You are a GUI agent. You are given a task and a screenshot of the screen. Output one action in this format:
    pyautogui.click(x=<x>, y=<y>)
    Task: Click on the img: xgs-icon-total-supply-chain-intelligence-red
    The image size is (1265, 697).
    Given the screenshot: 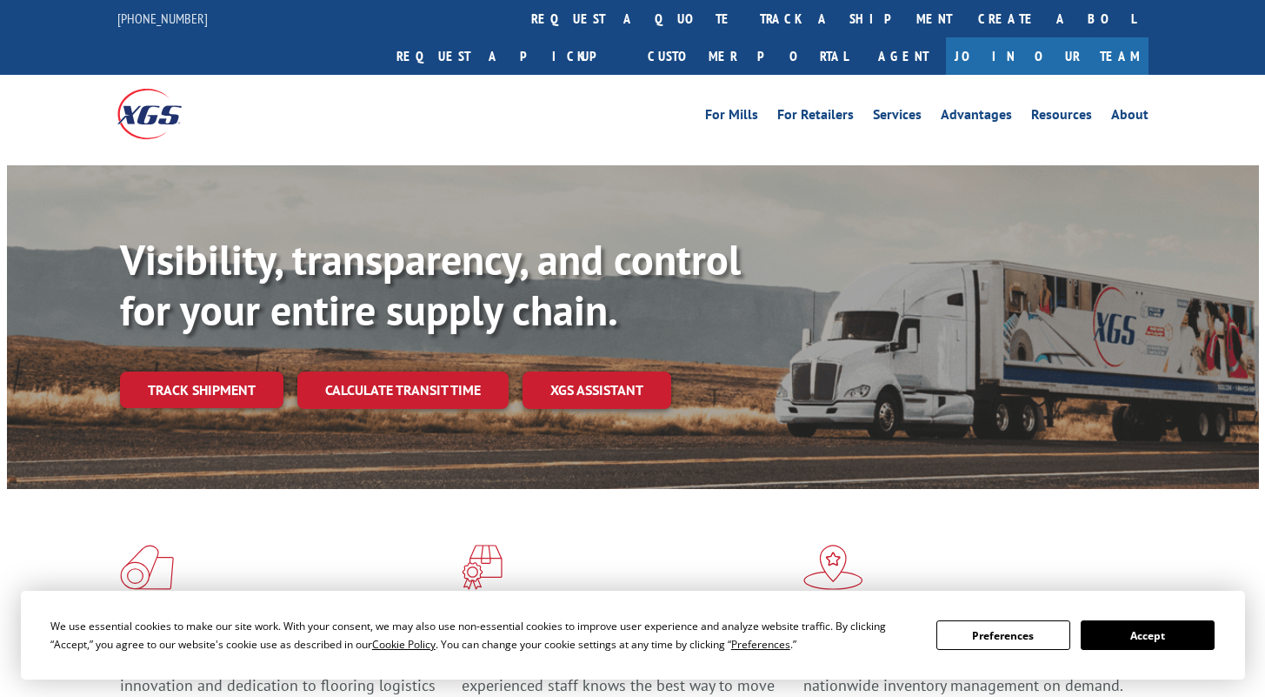 What is the action you would take?
    pyautogui.click(x=147, y=567)
    